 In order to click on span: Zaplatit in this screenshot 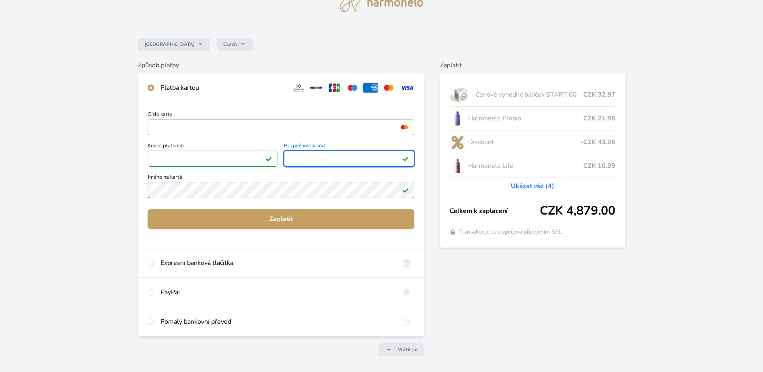, I will do `click(281, 219)`.